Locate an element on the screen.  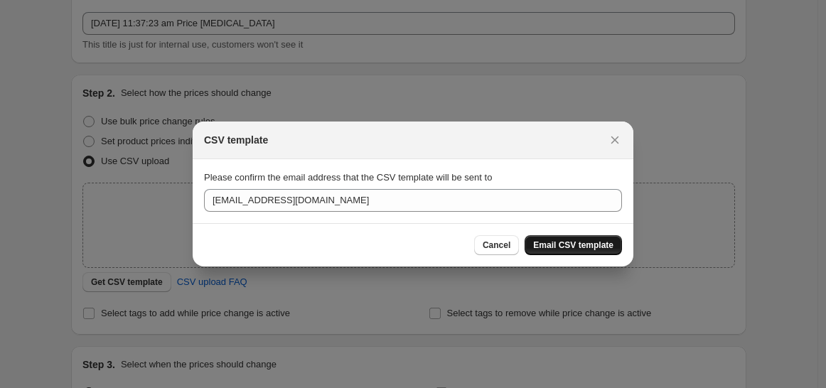
span: Cancel is located at coordinates (496, 245).